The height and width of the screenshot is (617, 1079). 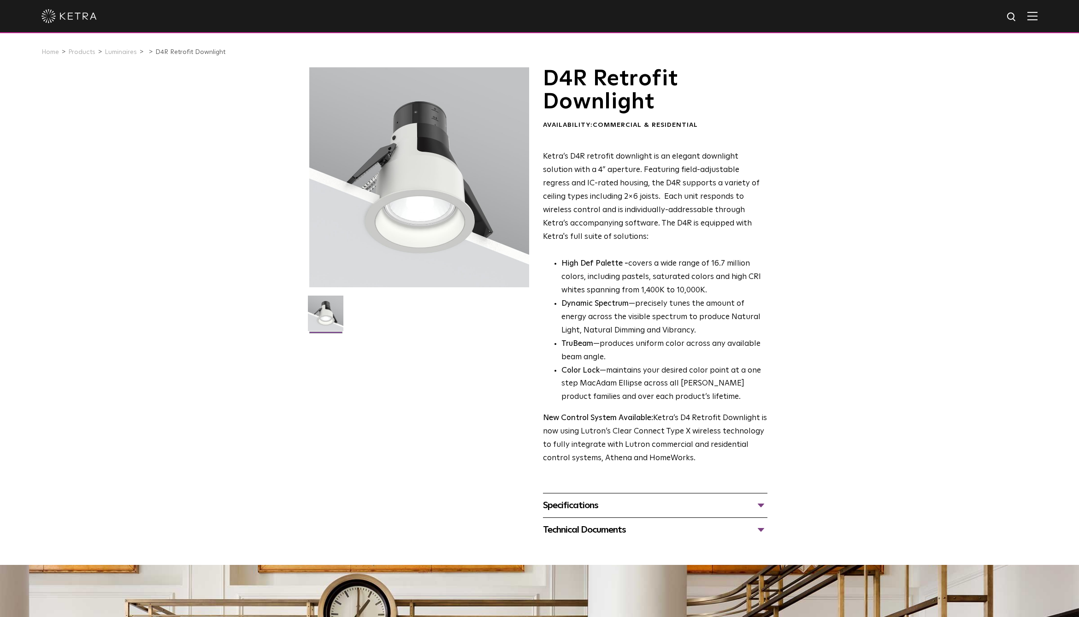 What do you see at coordinates (1012, 17) in the screenshot?
I see `img: search icon` at bounding box center [1012, 17].